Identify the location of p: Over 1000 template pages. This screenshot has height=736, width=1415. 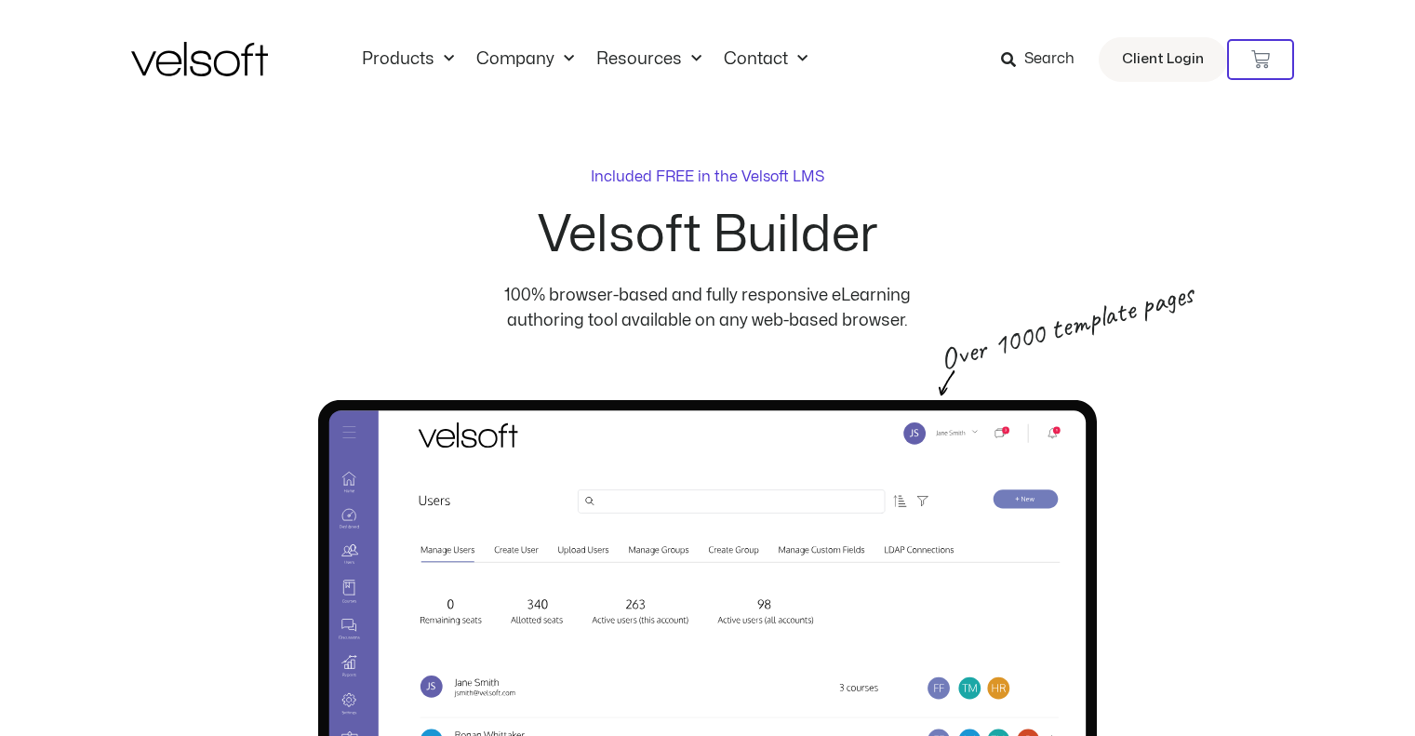
(1018, 339).